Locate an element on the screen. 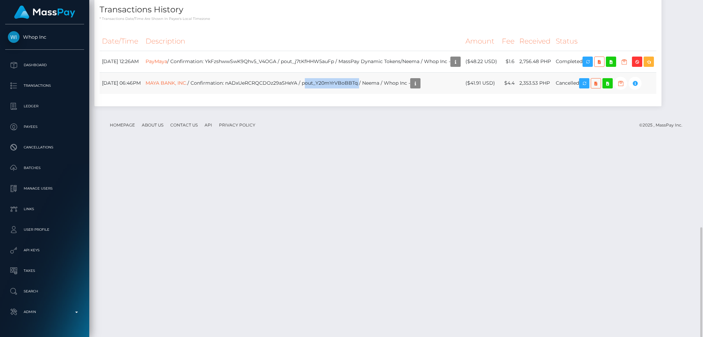 This screenshot has width=703, height=337. a: Transactions is located at coordinates (45, 86).